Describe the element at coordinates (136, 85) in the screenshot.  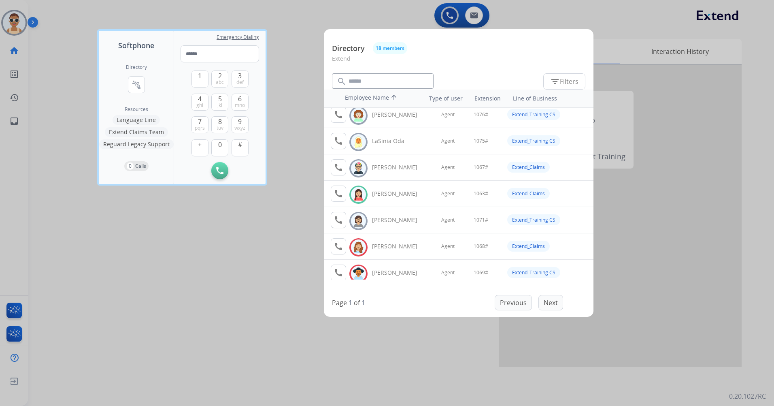
I see `mat-icon: connect_without_contact` at that location.